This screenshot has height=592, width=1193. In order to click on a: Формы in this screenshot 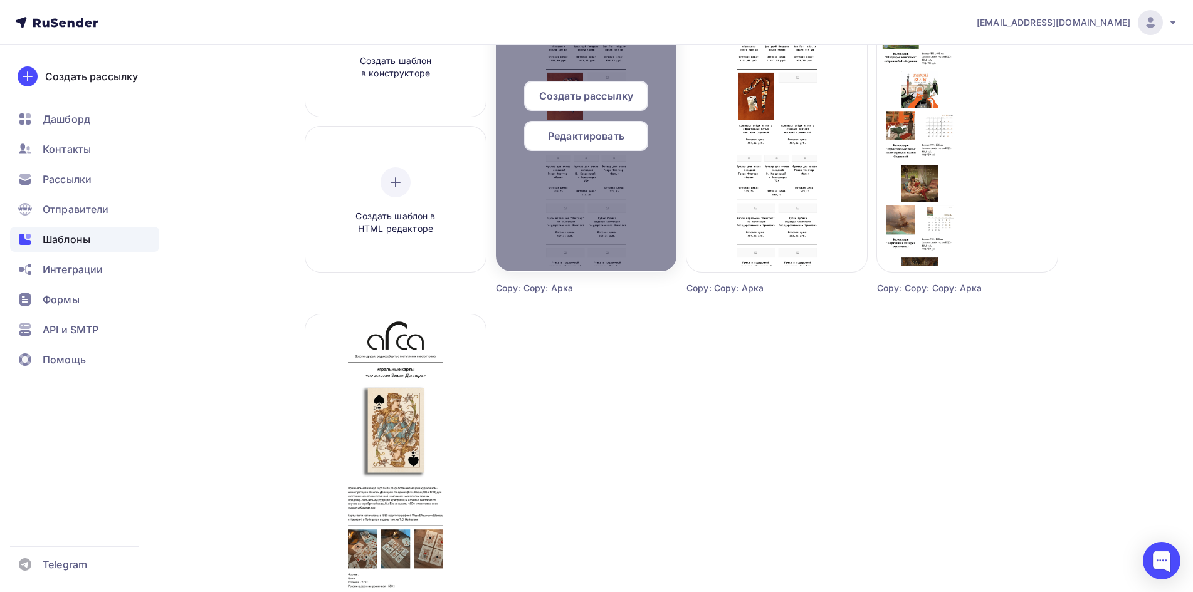, I will do `click(85, 300)`.